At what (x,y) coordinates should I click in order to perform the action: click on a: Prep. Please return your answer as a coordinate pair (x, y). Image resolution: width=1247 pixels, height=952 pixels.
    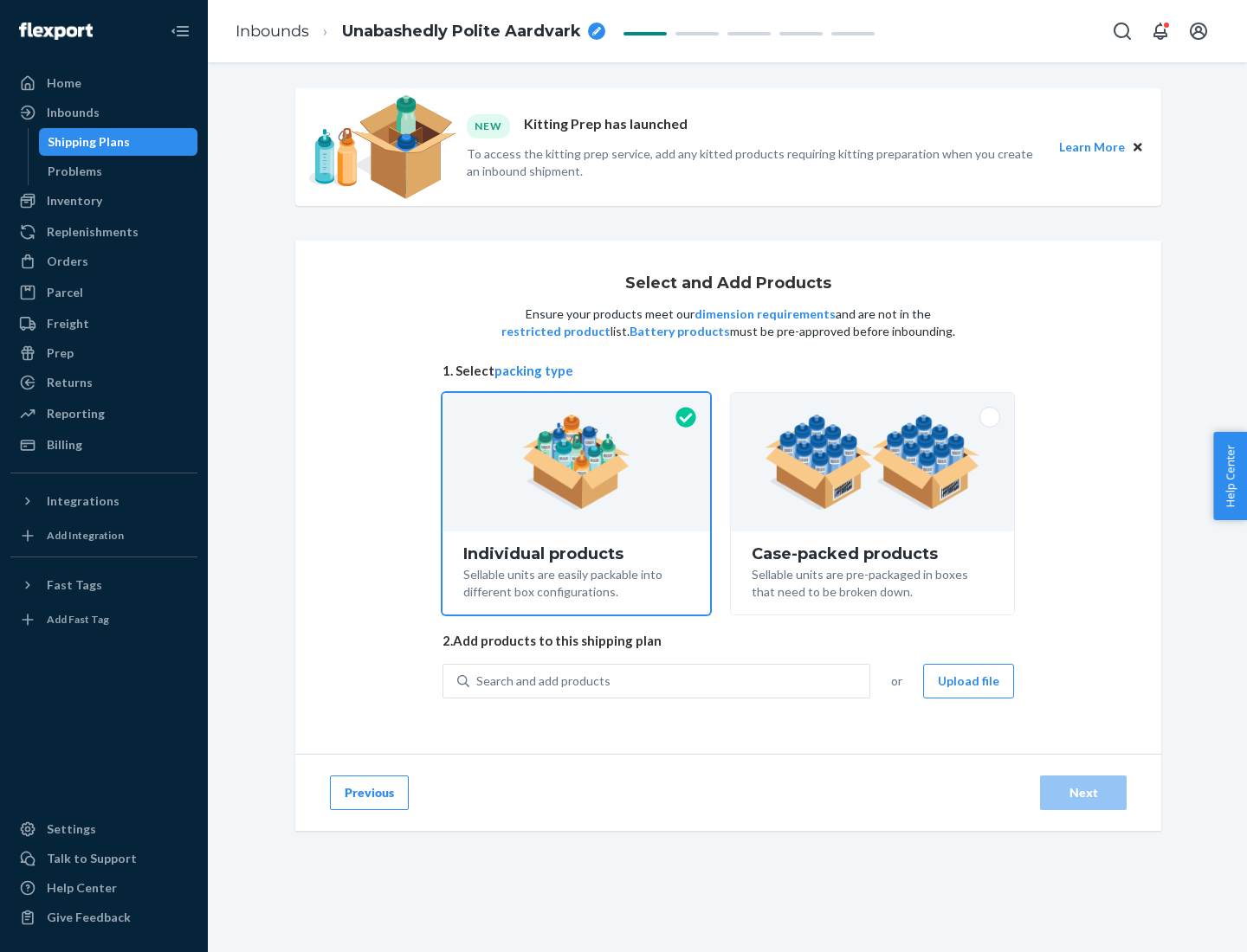
    Looking at the image, I should click on (104, 354).